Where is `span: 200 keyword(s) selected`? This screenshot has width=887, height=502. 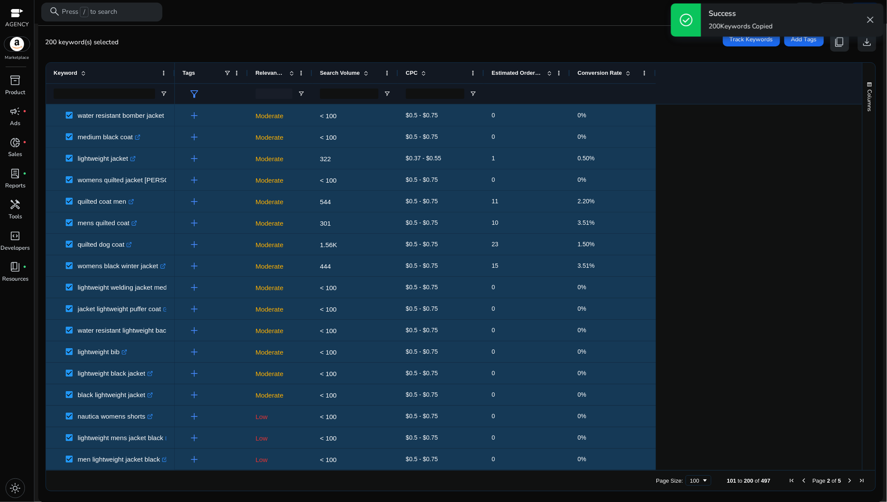
span: 200 keyword(s) selected is located at coordinates (82, 42).